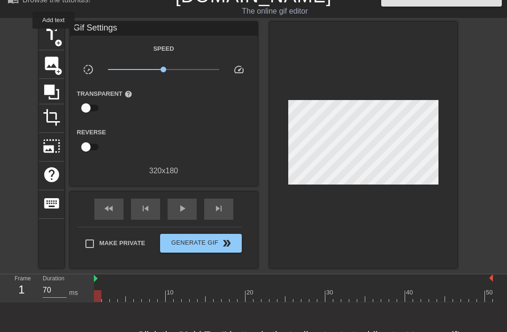 The width and height of the screenshot is (507, 332). What do you see at coordinates (22, 288) in the screenshot?
I see `div: Frame` at bounding box center [22, 288].